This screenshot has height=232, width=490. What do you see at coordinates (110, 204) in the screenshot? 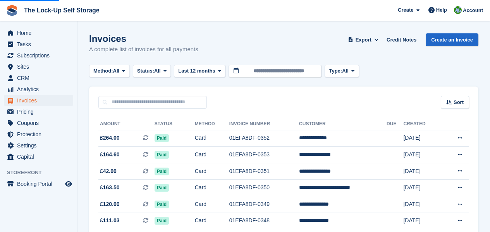
I see `span: £120.00` at bounding box center [110, 204].